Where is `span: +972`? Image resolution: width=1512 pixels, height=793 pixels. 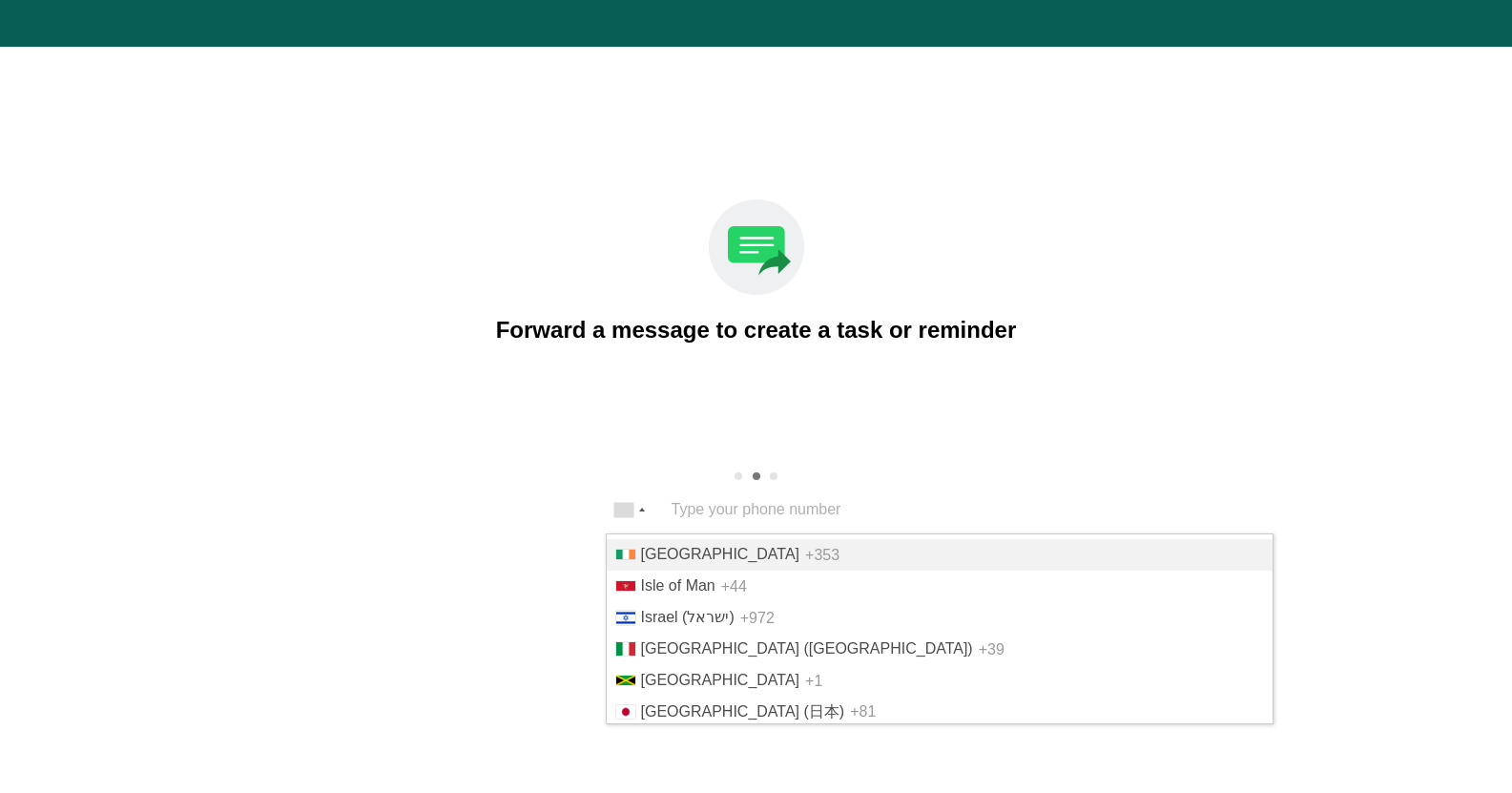 span: +972 is located at coordinates (758, 617).